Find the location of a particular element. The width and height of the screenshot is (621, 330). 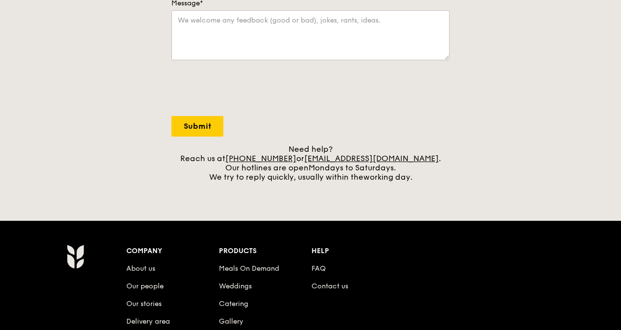

a: Contact us is located at coordinates (329, 286).